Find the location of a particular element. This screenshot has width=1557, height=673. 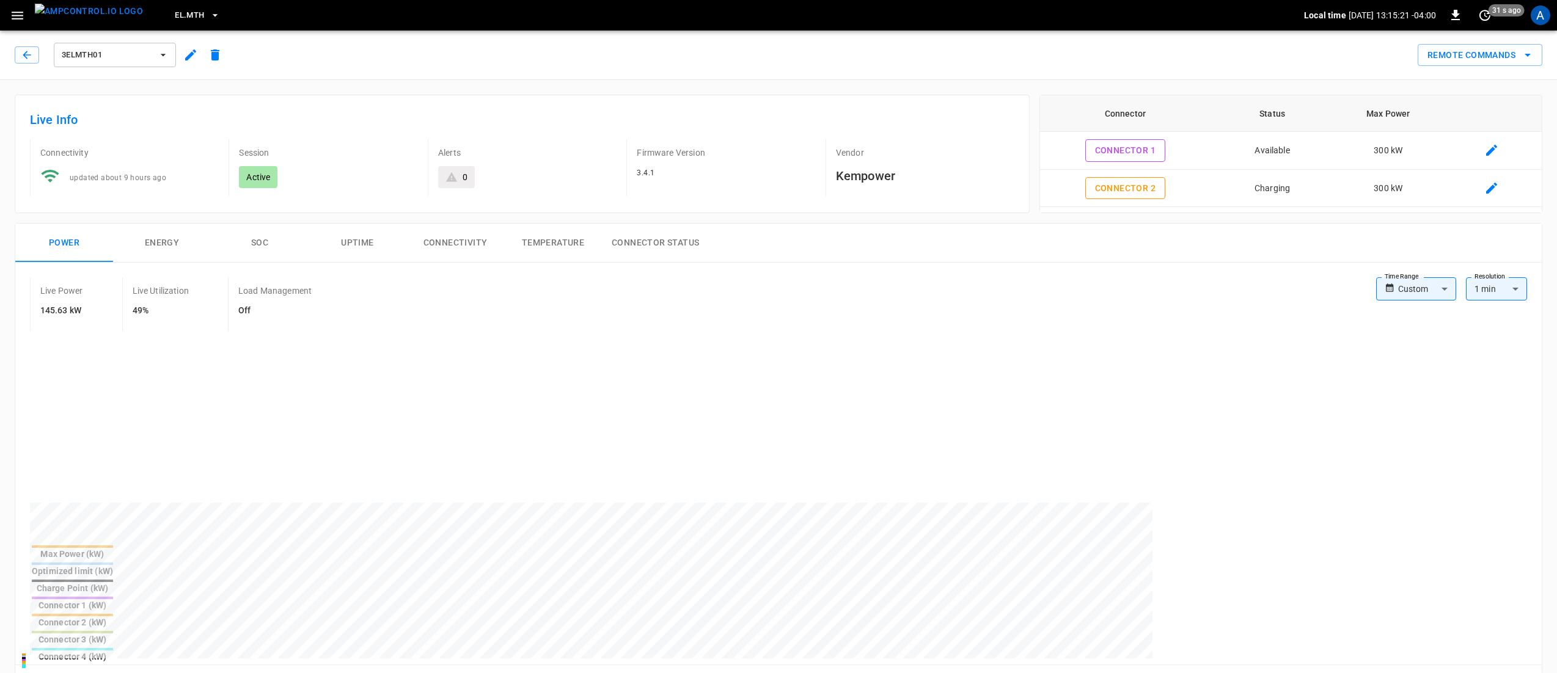

button: Temperature is located at coordinates (553, 243).